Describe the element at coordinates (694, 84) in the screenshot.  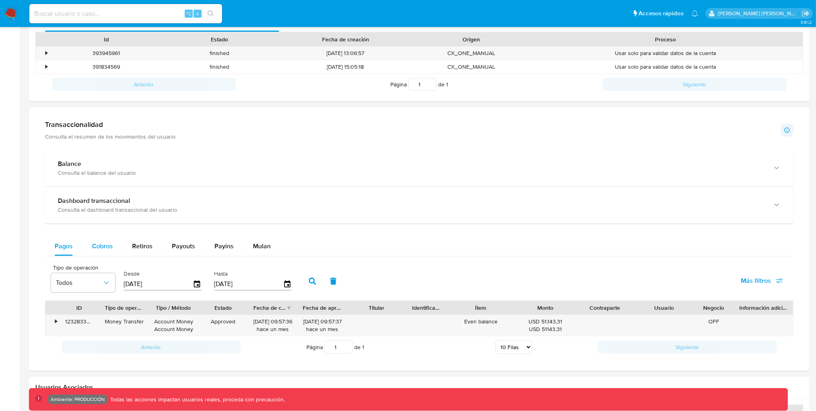
I see `button: Siguiente` at that location.